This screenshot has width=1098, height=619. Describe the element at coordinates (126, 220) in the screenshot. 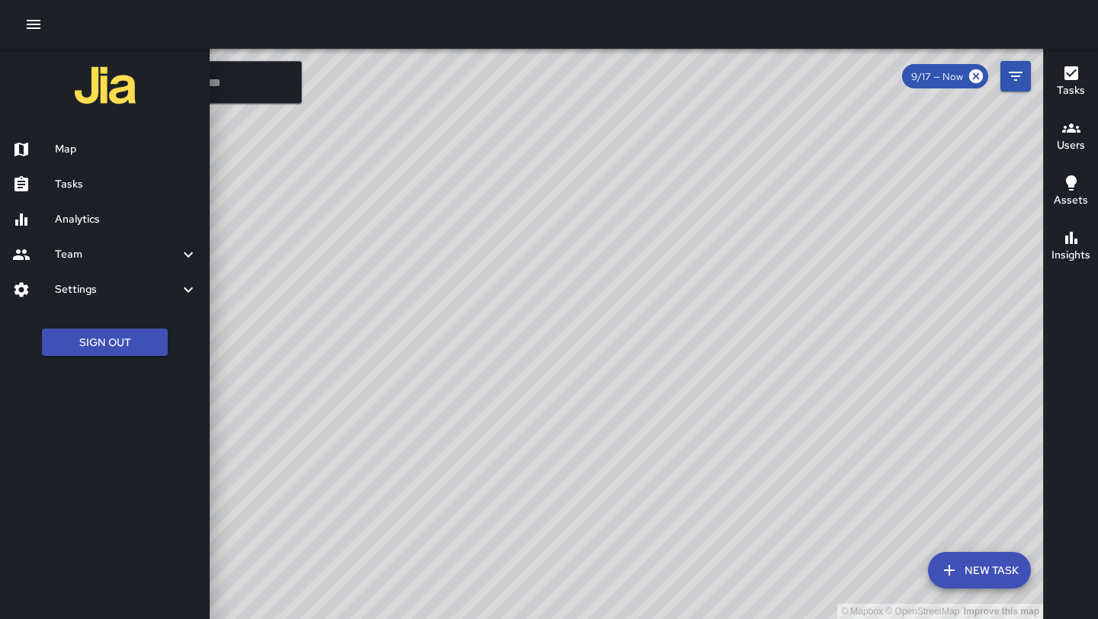

I see `h6: Analytics` at that location.